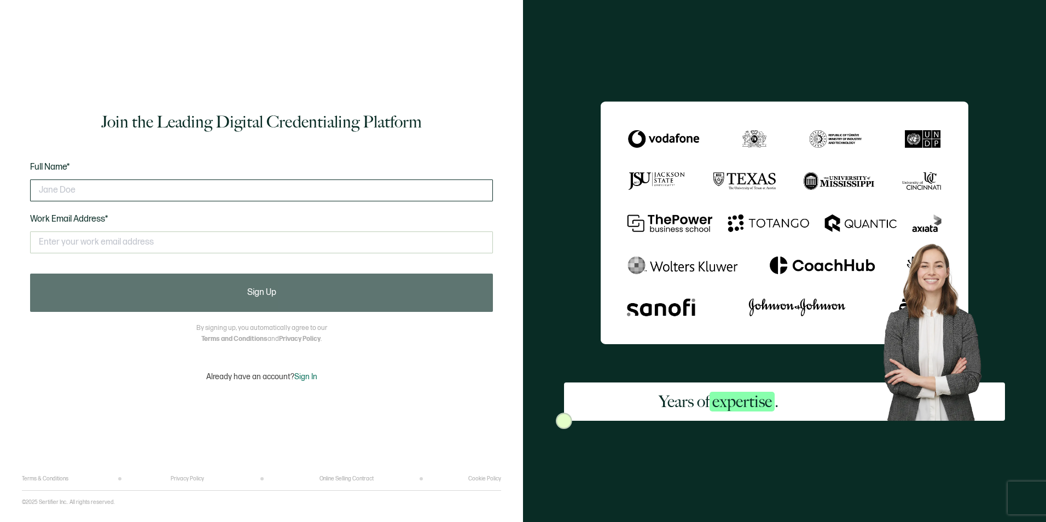 Image resolution: width=1046 pixels, height=522 pixels. Describe the element at coordinates (262, 293) in the screenshot. I see `span: Sign Up` at that location.